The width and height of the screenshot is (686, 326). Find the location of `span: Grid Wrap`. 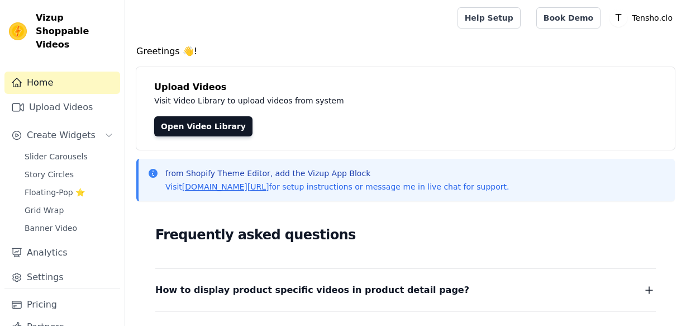

span: Grid Wrap is located at coordinates (44, 210).